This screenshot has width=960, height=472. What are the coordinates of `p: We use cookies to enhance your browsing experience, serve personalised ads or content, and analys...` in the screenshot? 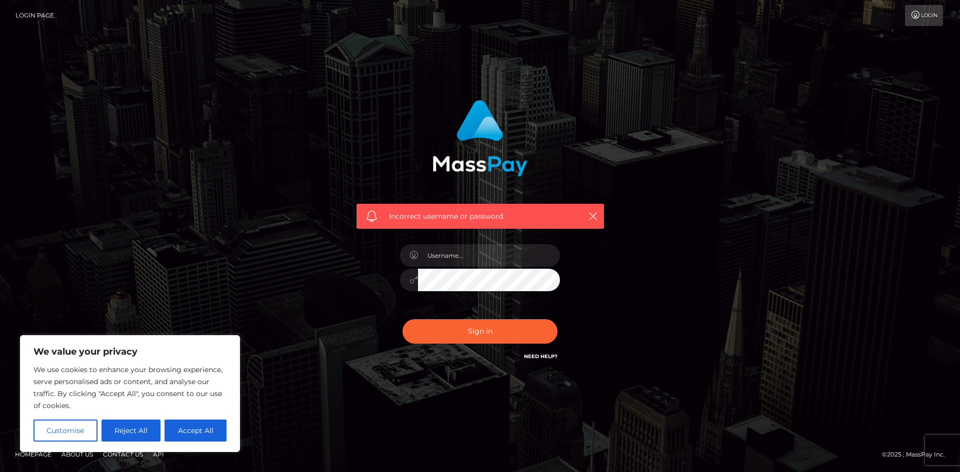 It's located at (130, 388).